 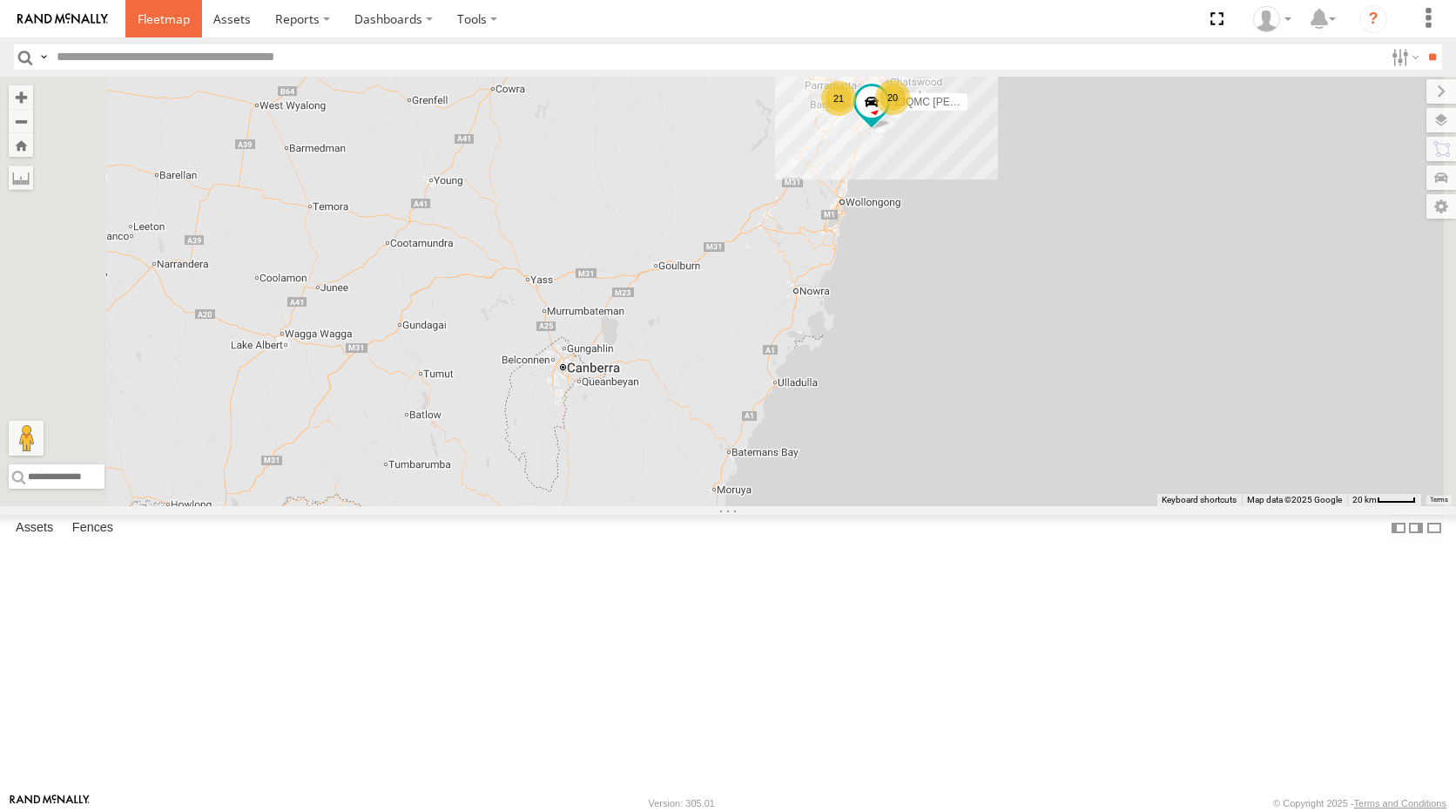 What do you see at coordinates (1416, 527) in the screenshot?
I see `label: Dock Summary Table to the Right` at bounding box center [1416, 527].